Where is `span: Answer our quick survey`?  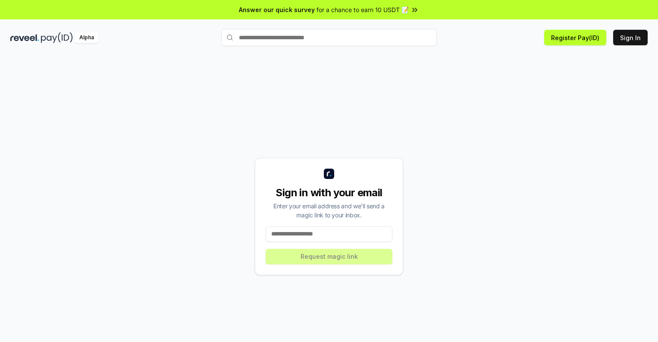
span: Answer our quick survey is located at coordinates (277, 9).